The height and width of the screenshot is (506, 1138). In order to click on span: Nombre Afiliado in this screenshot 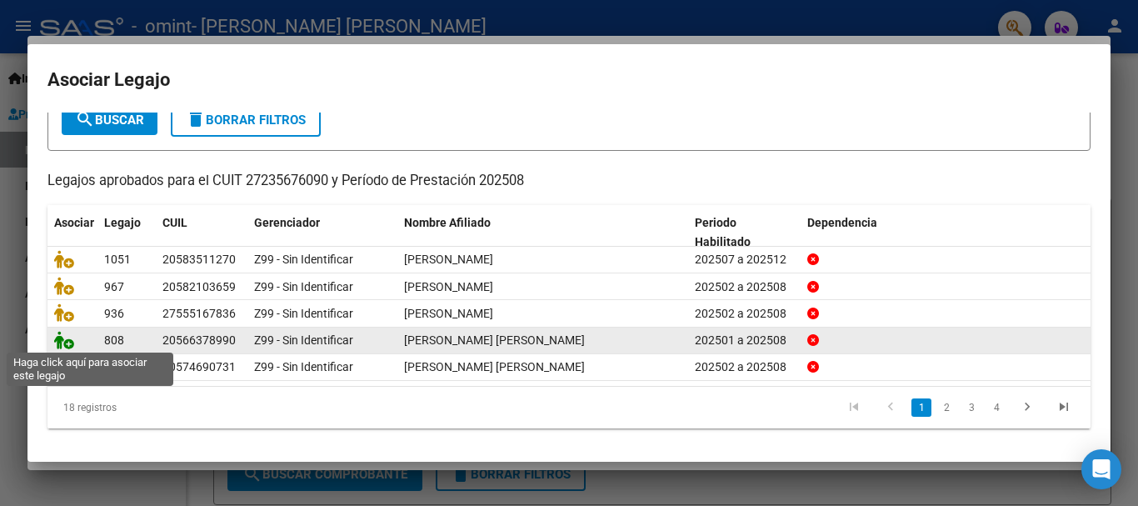, I will do `click(447, 222)`.